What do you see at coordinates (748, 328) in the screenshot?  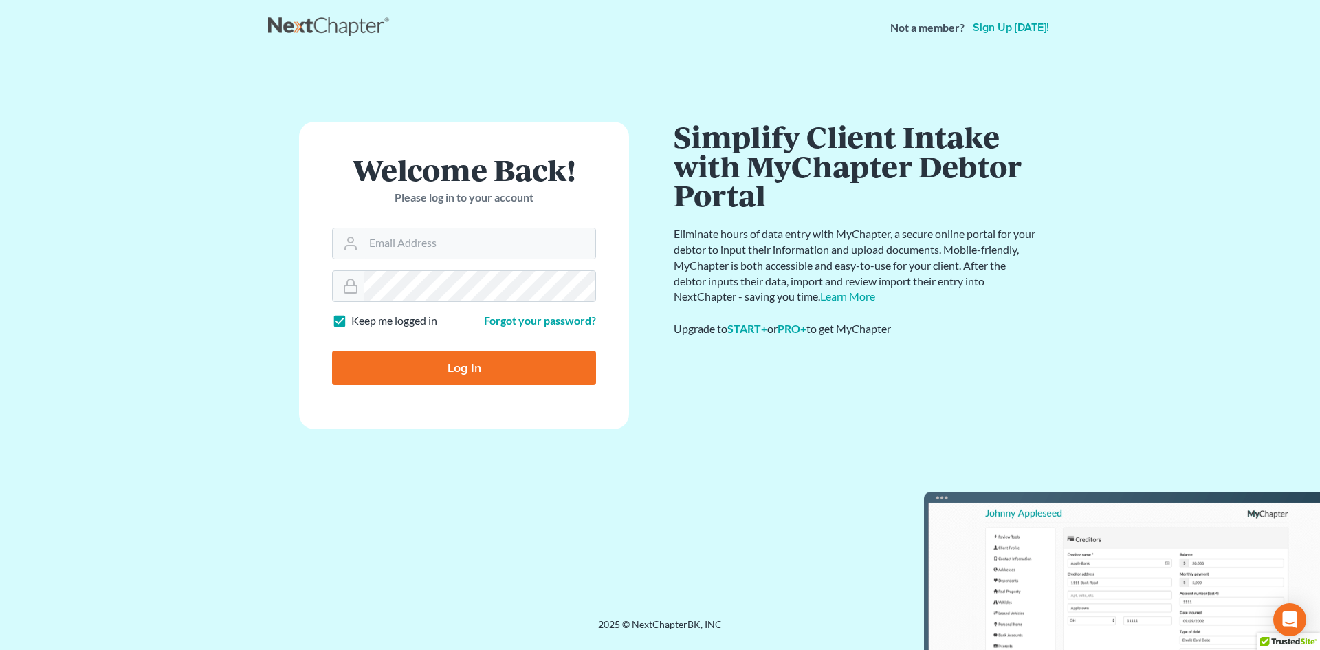 I see `a: START+` at bounding box center [748, 328].